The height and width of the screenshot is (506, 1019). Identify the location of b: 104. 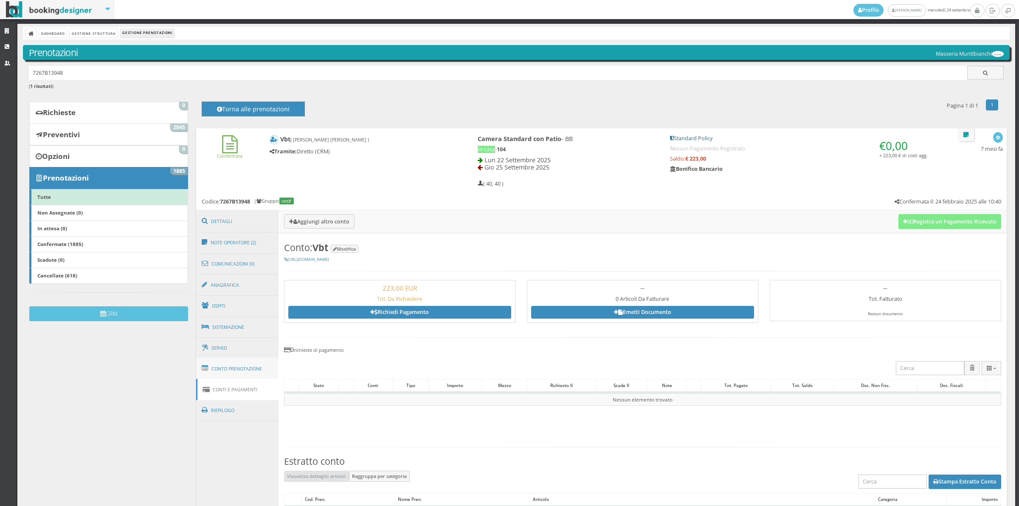
(501, 149).